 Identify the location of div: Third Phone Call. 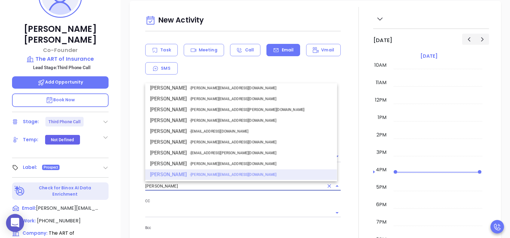
(65, 122).